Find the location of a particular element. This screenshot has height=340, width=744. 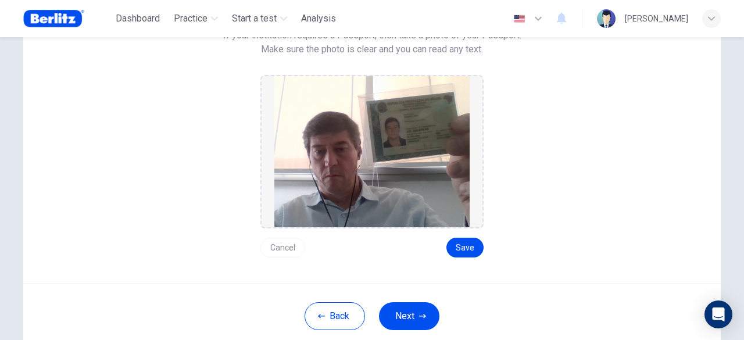

span: Practice is located at coordinates (191, 19).